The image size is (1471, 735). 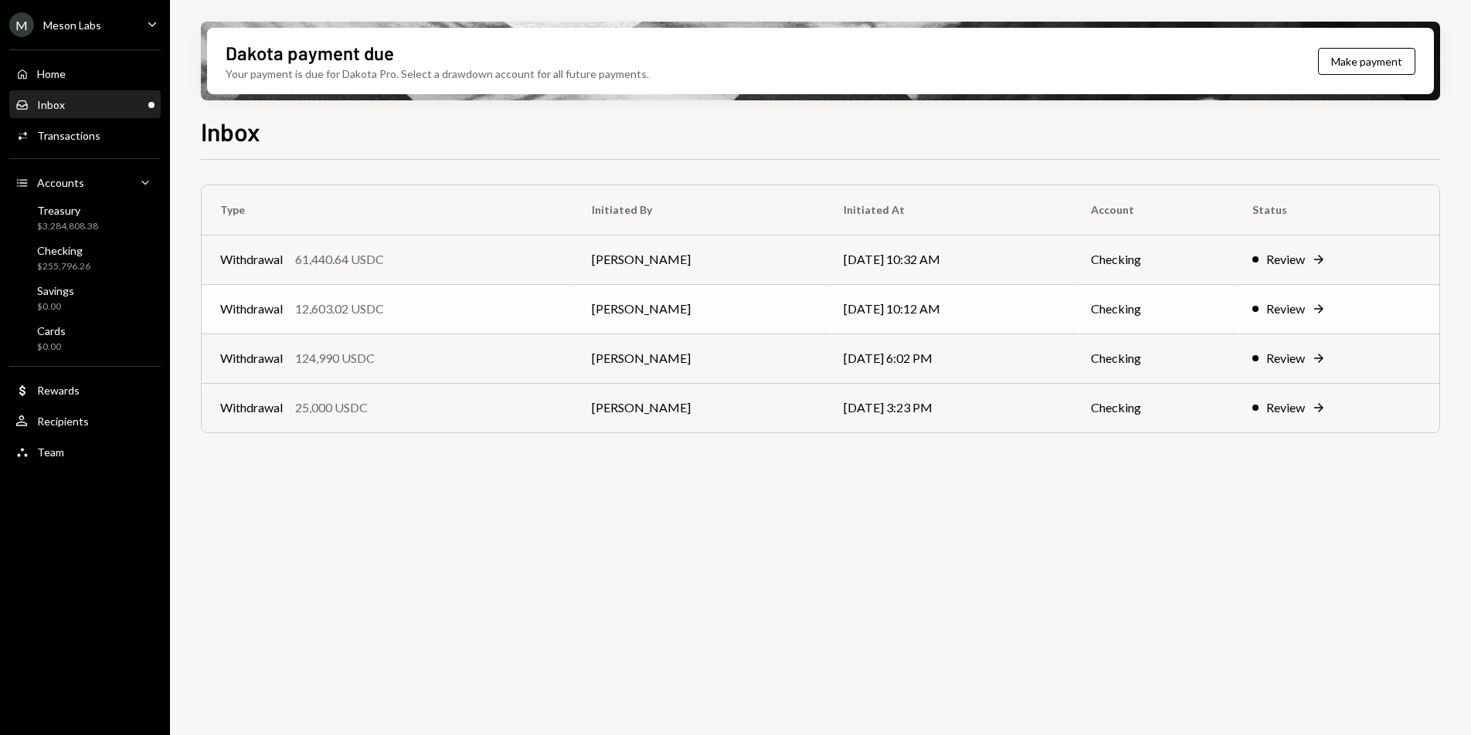 I want to click on a: Accounts, so click(x=85, y=182).